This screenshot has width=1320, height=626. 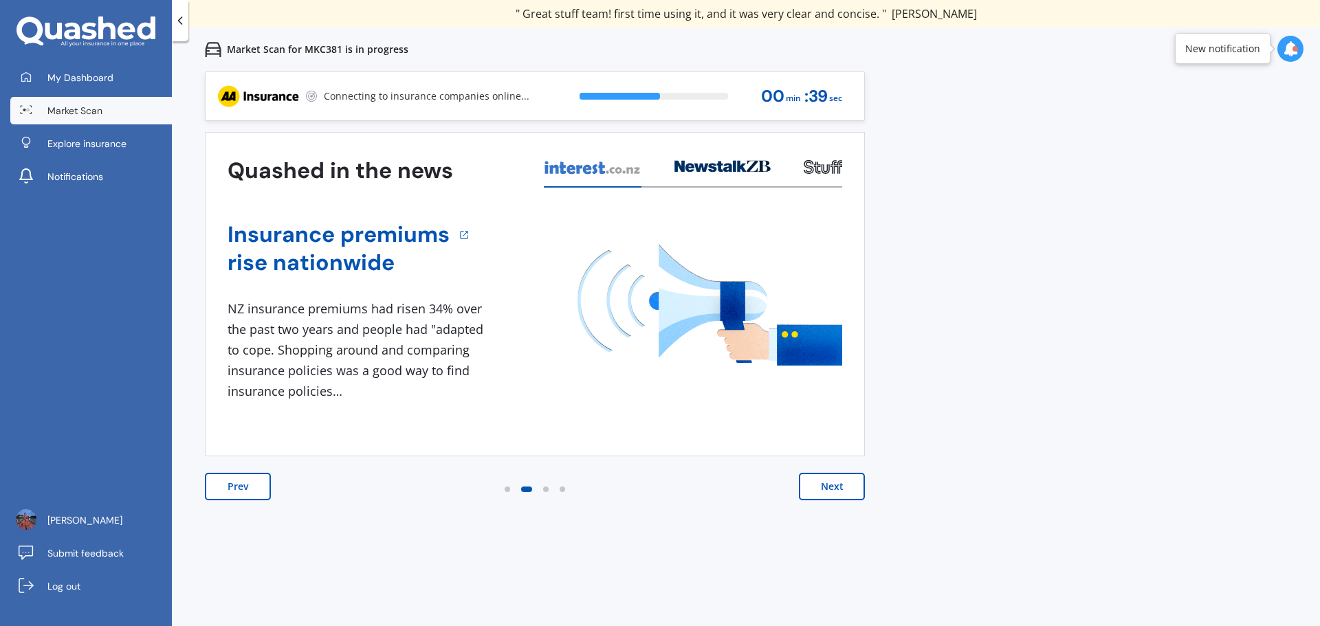 What do you see at coordinates (75, 111) in the screenshot?
I see `span: Market Scan` at bounding box center [75, 111].